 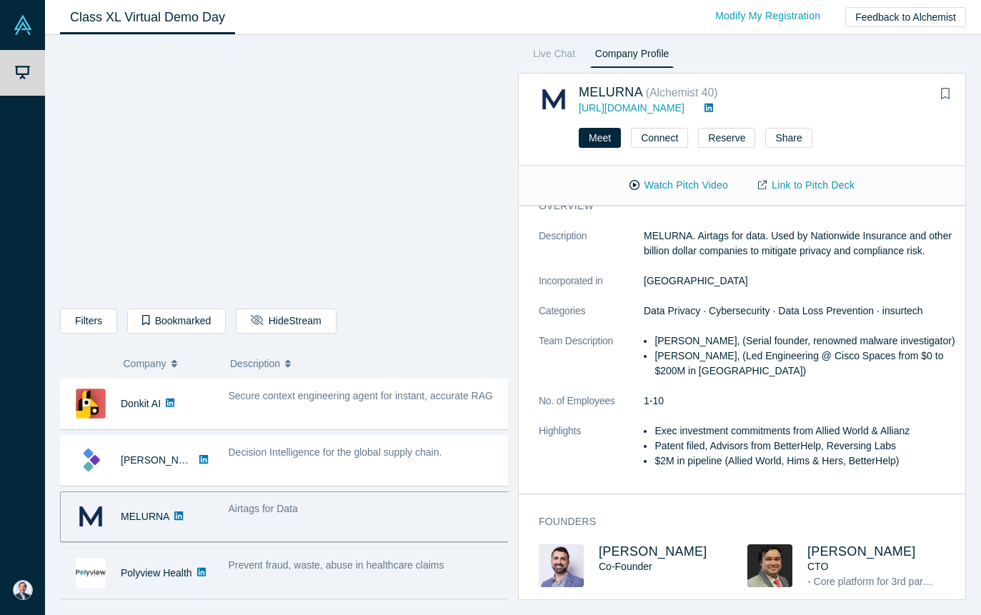 I want to click on button: Filters, so click(x=89, y=321).